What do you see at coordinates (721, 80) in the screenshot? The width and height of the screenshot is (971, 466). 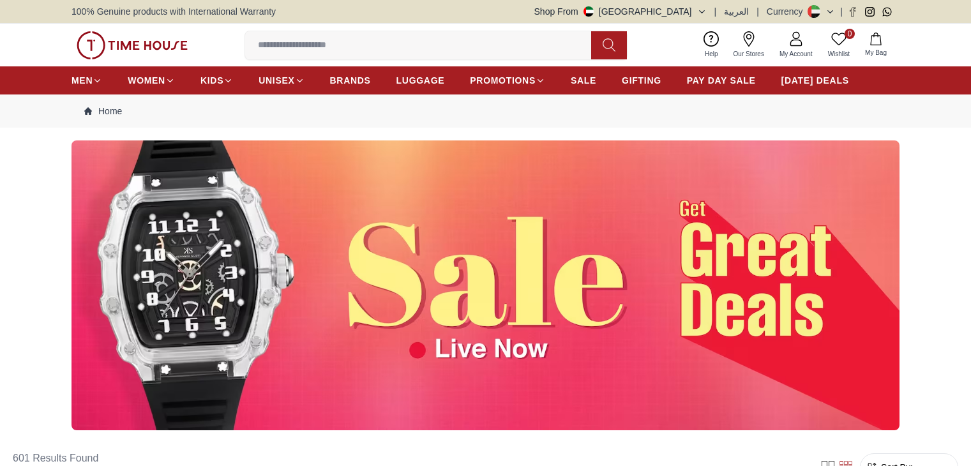 I see `a: PAY DAY SALE` at bounding box center [721, 80].